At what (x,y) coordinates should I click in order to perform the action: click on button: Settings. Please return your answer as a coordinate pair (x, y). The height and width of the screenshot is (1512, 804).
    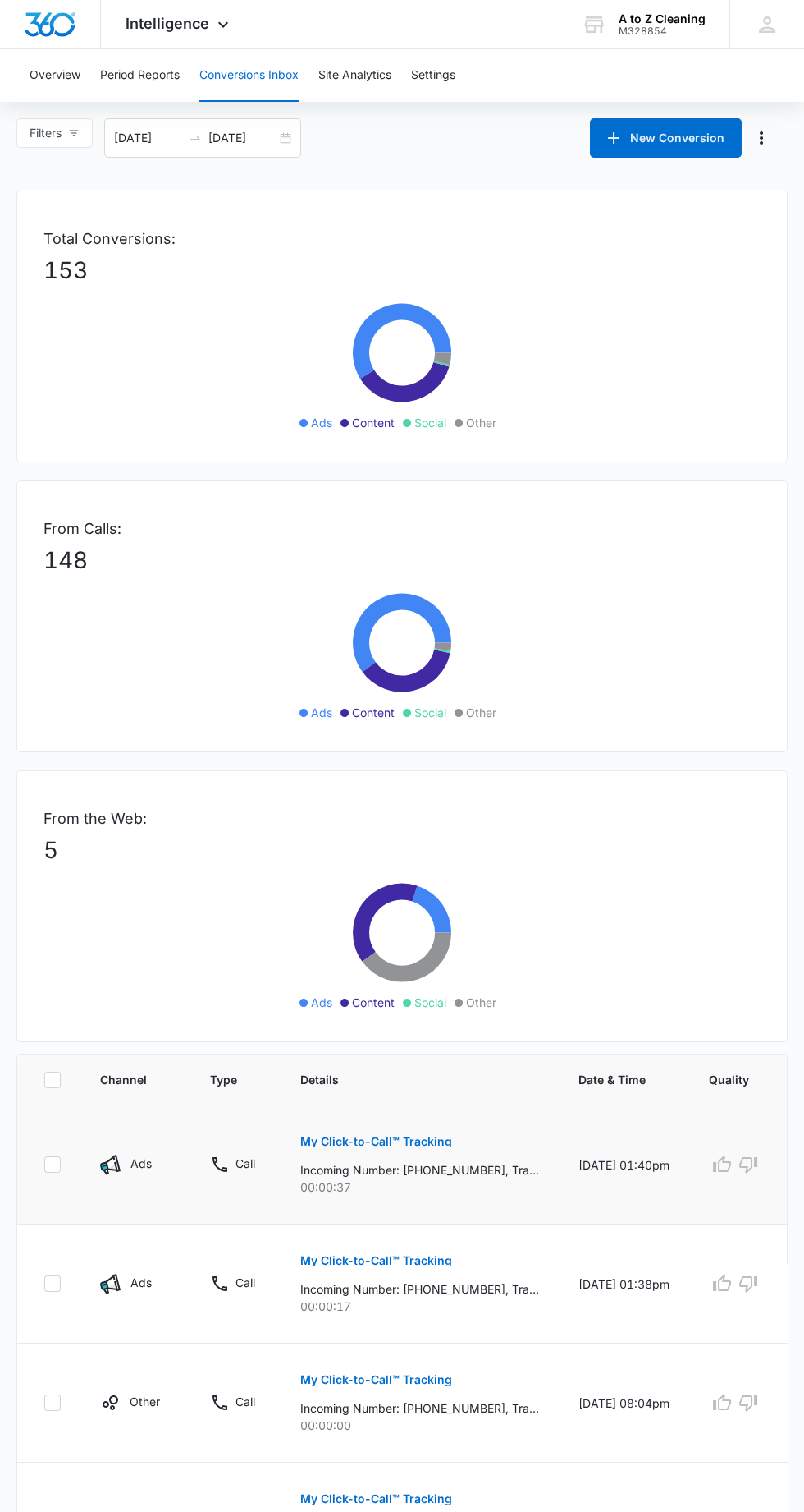
    Looking at the image, I should click on (433, 76).